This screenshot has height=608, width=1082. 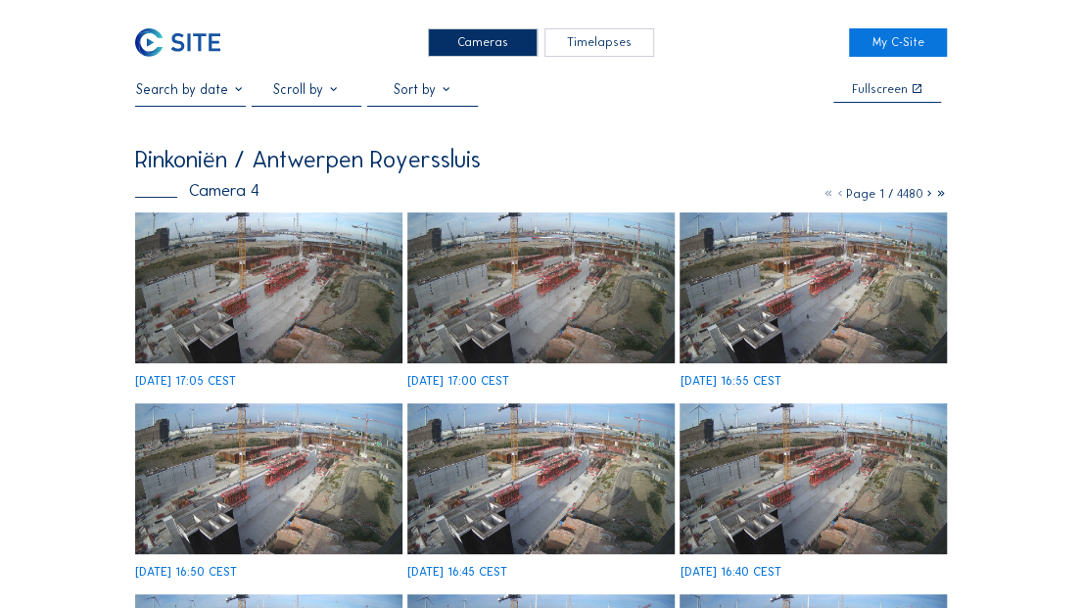 I want to click on span: Page 1 / 4480, so click(x=885, y=194).